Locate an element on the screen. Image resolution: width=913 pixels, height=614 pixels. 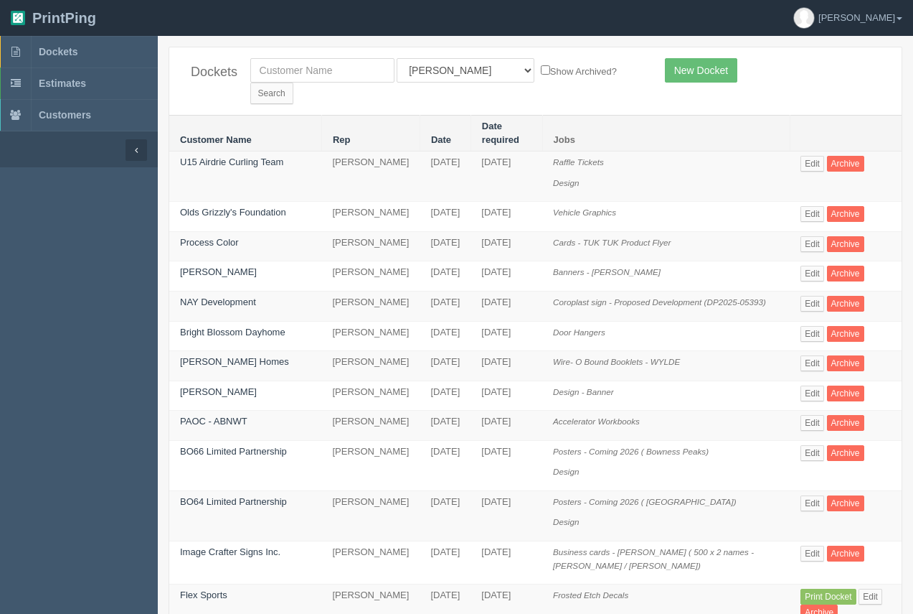
span: Dockets is located at coordinates (58, 52).